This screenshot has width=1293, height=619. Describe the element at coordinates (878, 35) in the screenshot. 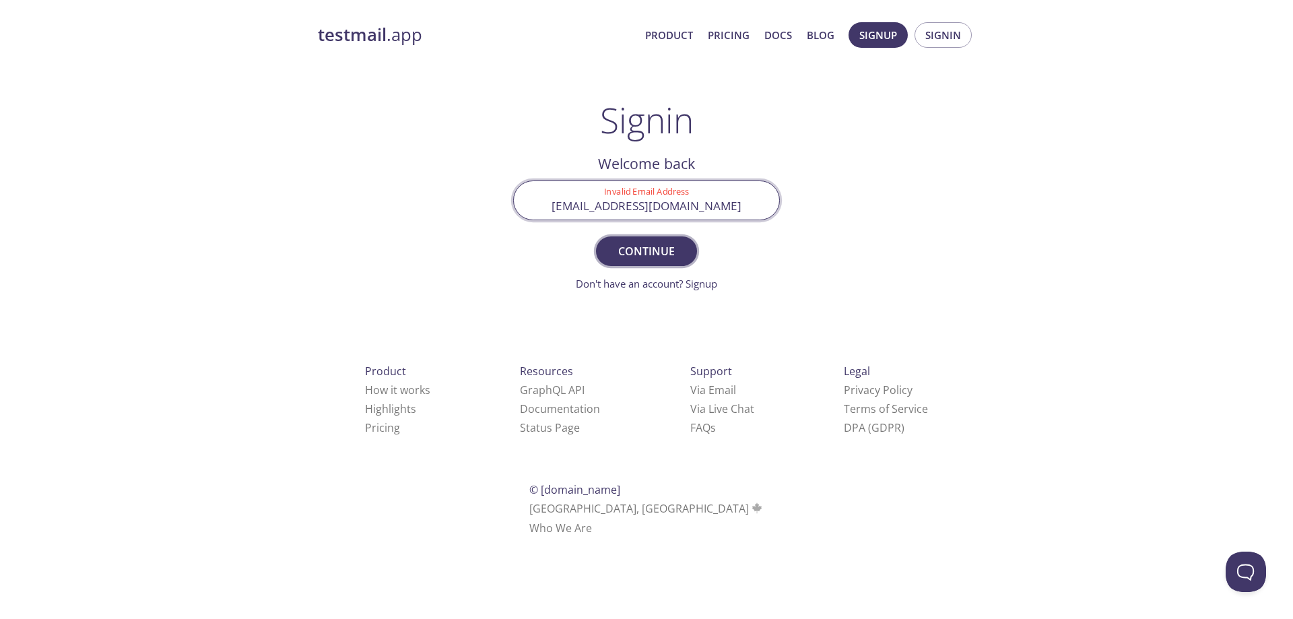

I see `span: Signup` at that location.